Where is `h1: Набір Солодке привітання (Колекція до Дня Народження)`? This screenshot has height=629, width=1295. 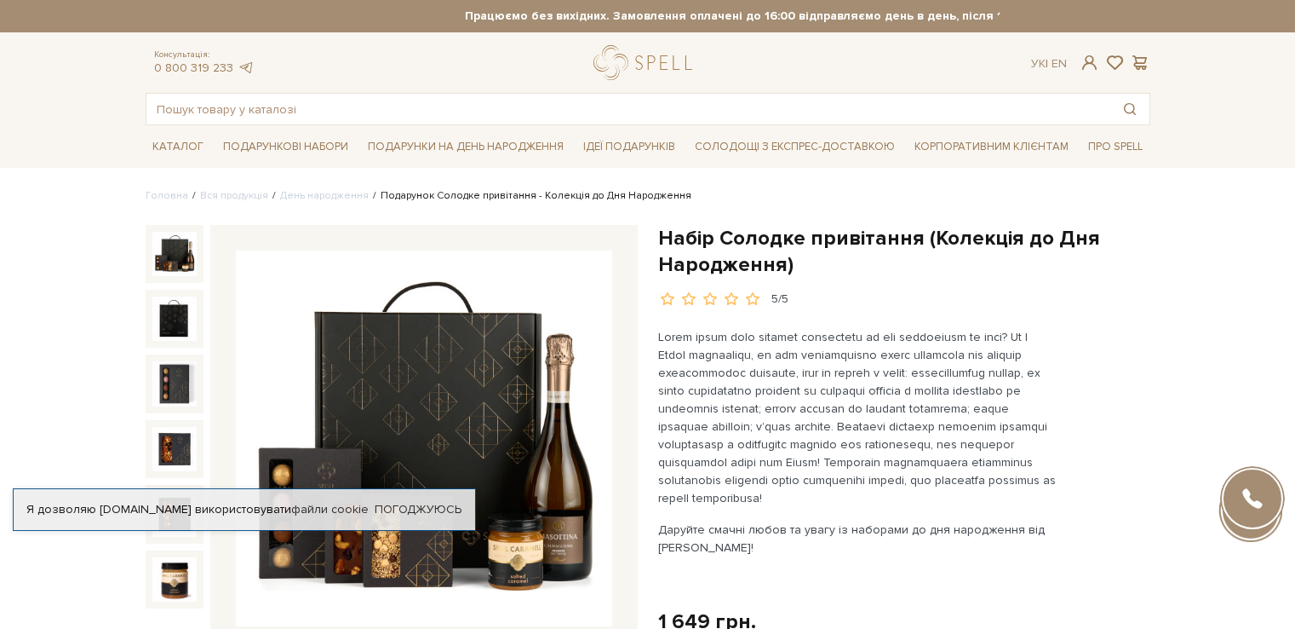 h1: Набір Солодке привітання (Колекція до Дня Народження) is located at coordinates (904, 251).